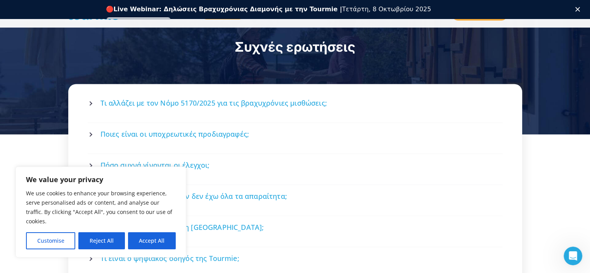 This screenshot has width=590, height=273. What do you see at coordinates (170, 258) in the screenshot?
I see `span: Τι είναι ο ψηφιακός οδηγός της Tourmie;` at bounding box center [170, 258].